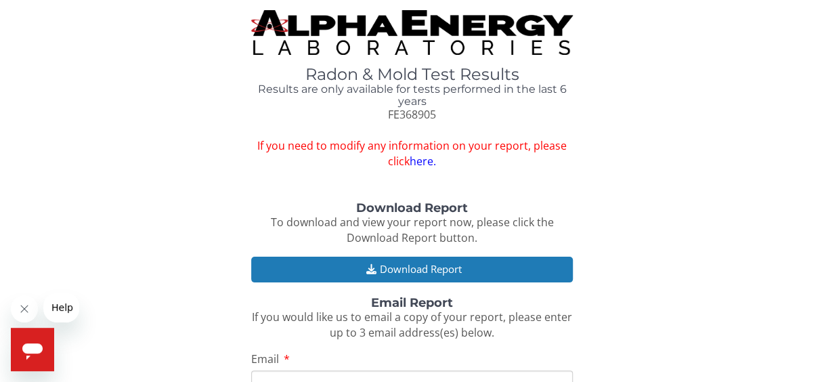  What do you see at coordinates (422, 161) in the screenshot?
I see `a: here.` at bounding box center [422, 161].